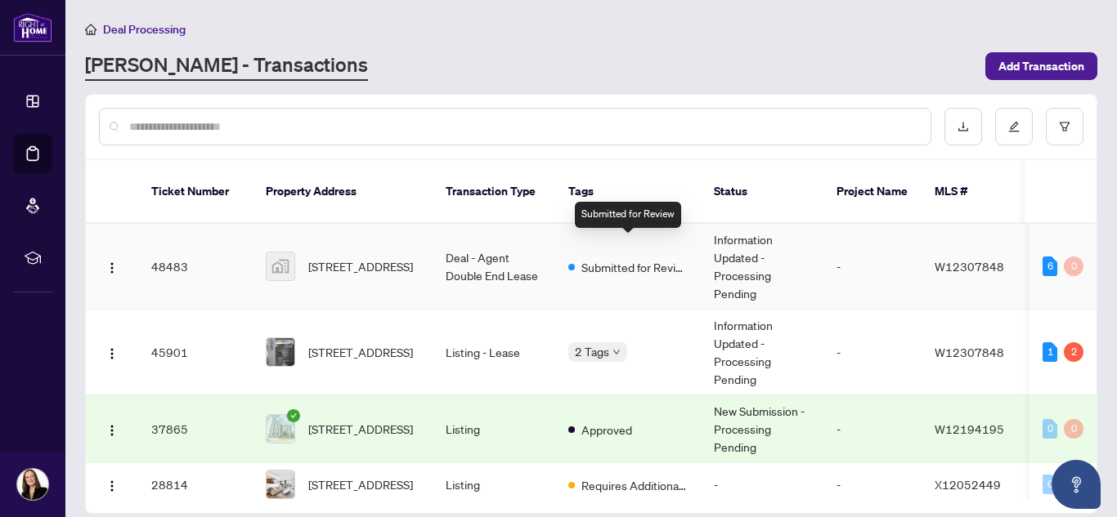 Image resolution: width=1117 pixels, height=517 pixels. What do you see at coordinates (963, 127) in the screenshot?
I see `span: download` at bounding box center [963, 127].